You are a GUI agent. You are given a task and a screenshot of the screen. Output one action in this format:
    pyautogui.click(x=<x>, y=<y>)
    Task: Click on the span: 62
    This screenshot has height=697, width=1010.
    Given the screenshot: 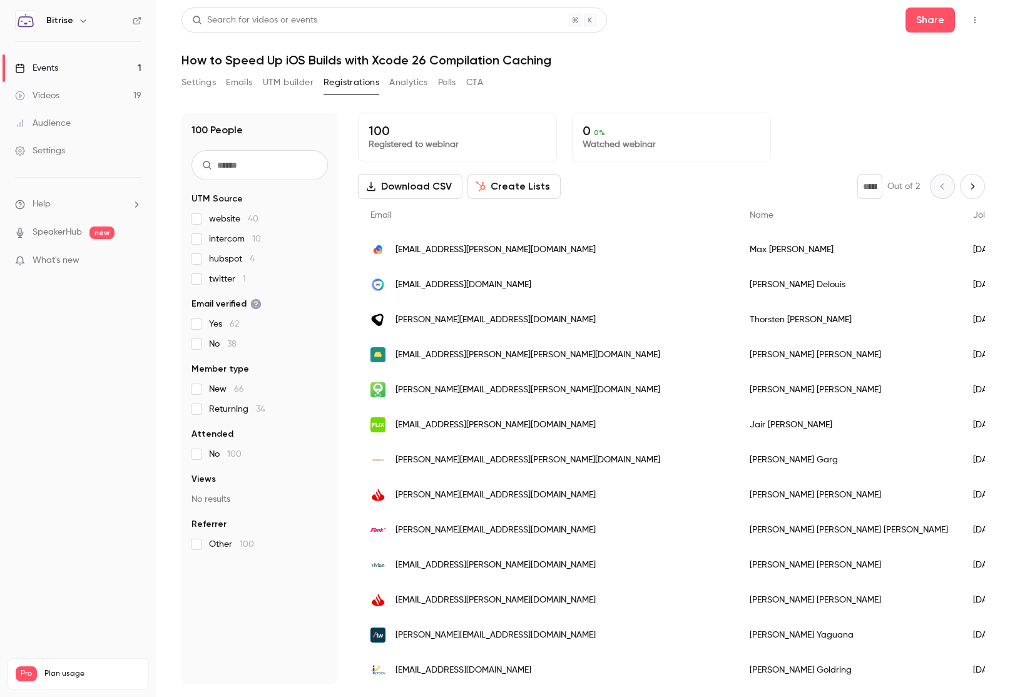 What is the action you would take?
    pyautogui.click(x=234, y=324)
    